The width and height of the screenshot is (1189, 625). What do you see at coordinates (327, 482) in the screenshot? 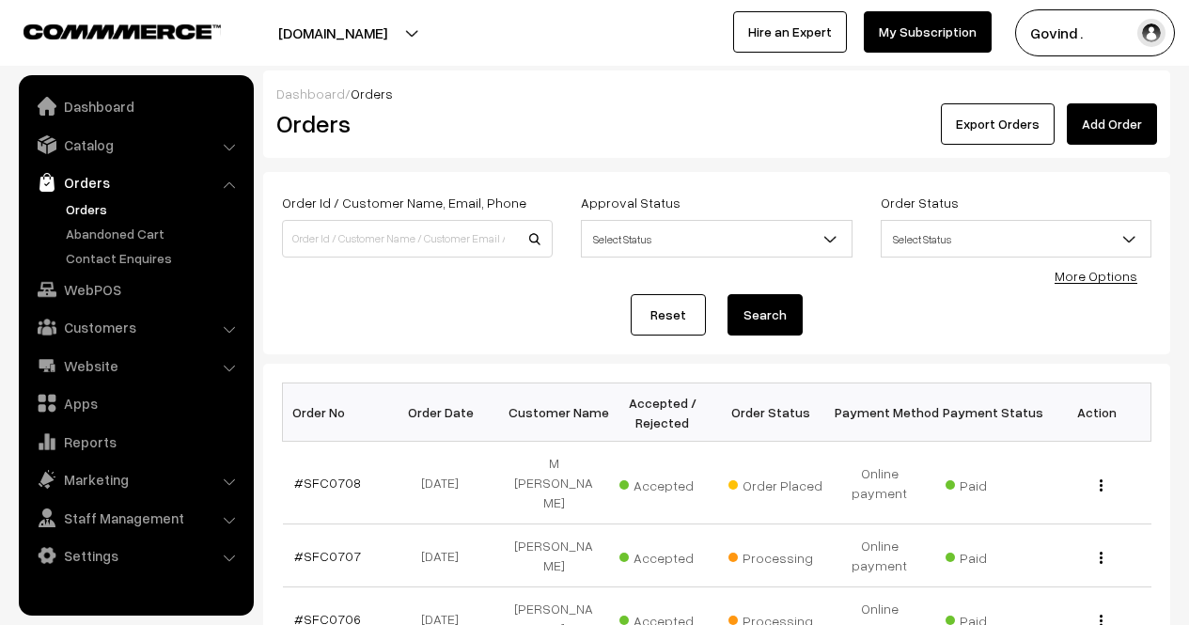
I see `a: #SFC0708` at bounding box center [327, 482].